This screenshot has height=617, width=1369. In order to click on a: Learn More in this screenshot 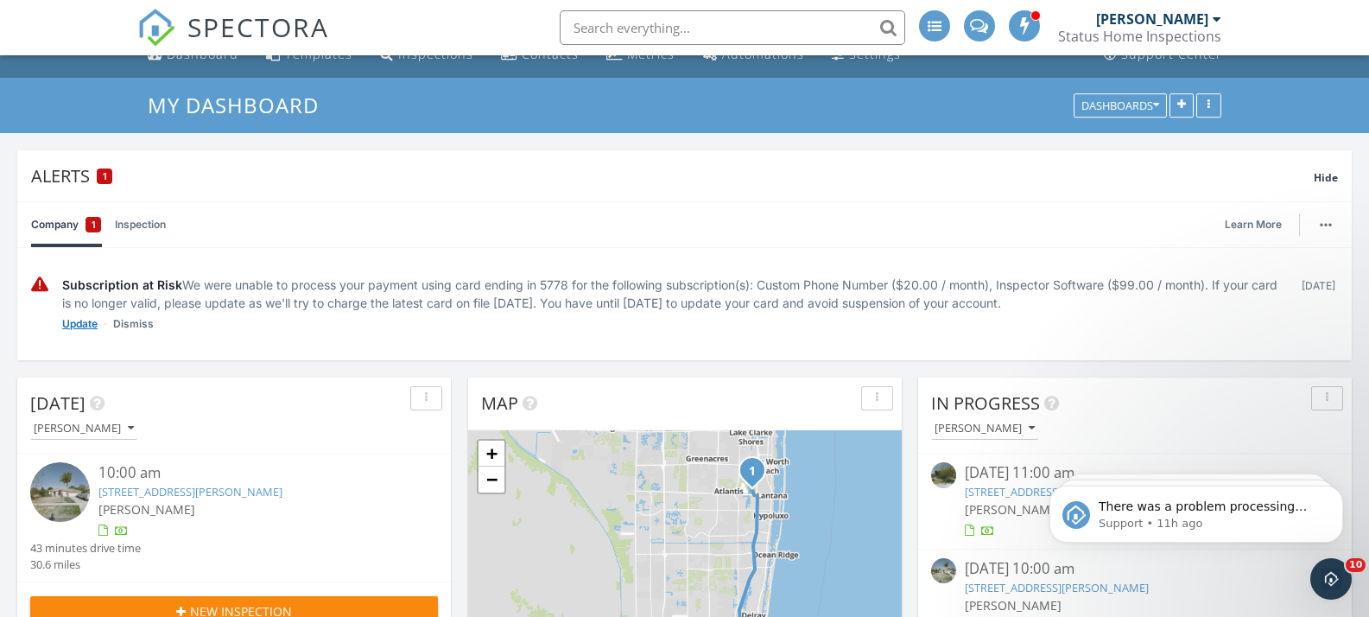, I will do `click(1259, 225)`.